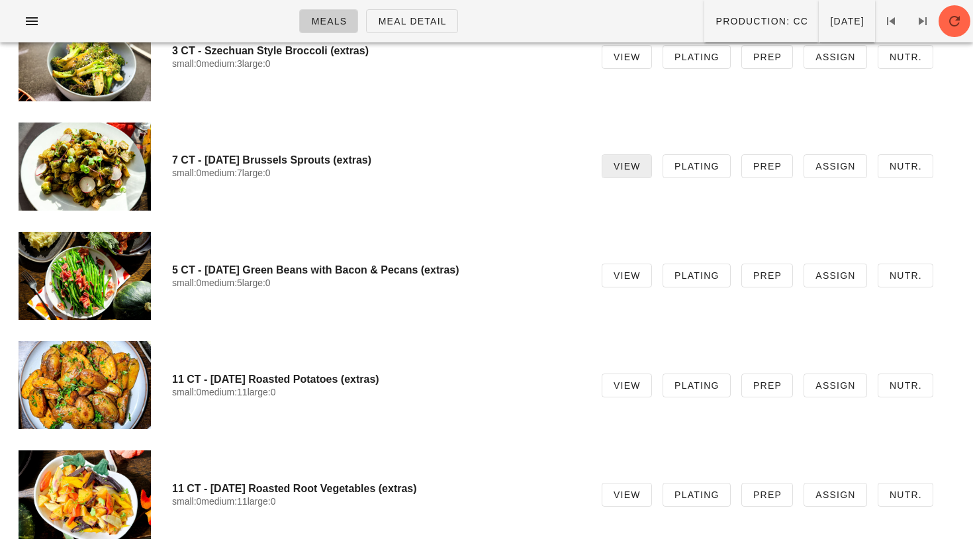 This screenshot has height=557, width=973. Describe the element at coordinates (376, 50) in the screenshot. I see `h4: 3 CT - Szechuan Style Broccoli (extras)` at that location.